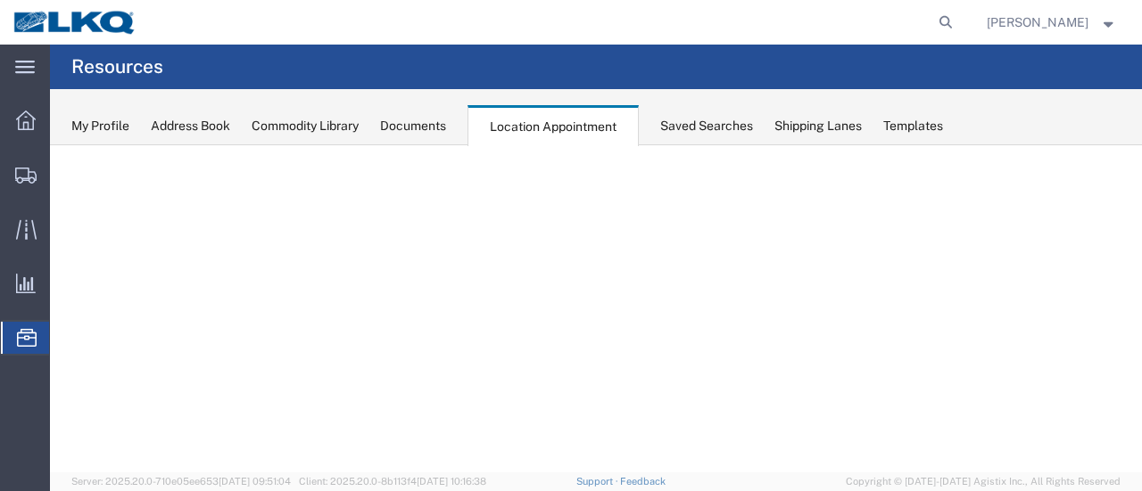 This screenshot has height=491, width=1142. Describe the element at coordinates (1037, 22) in the screenshot. I see `span: Sopha Sam` at that location.